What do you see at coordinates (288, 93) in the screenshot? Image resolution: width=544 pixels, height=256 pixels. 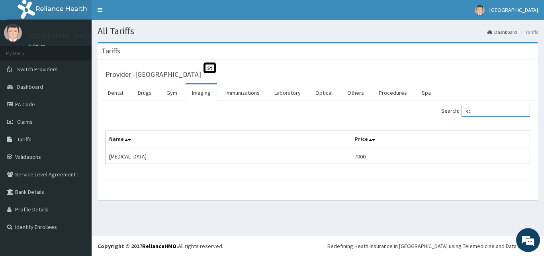 I see `a: Laboratory` at bounding box center [288, 93].